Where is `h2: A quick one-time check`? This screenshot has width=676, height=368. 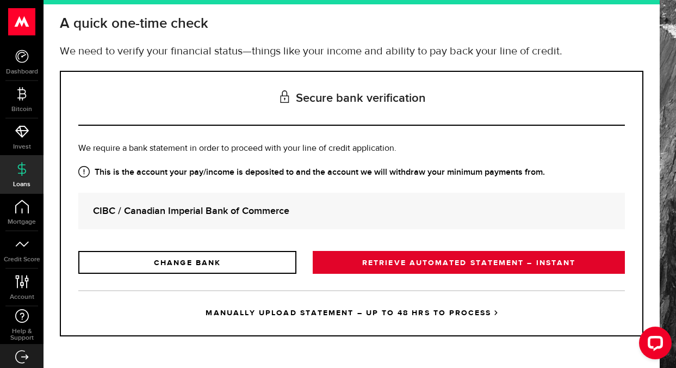 h2: A quick one-time check is located at coordinates (351, 23).